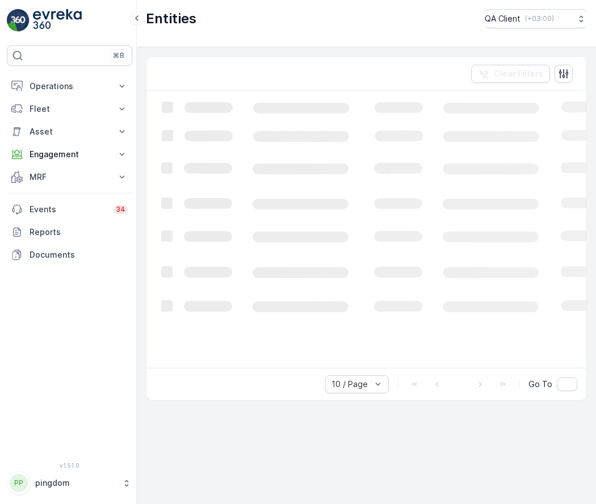 The height and width of the screenshot is (504, 596). What do you see at coordinates (69, 132) in the screenshot?
I see `p: Asset` at bounding box center [69, 132].